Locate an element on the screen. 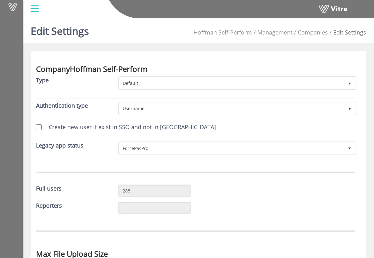 Image resolution: width=374 pixels, height=258 pixels. h3: Company is located at coordinates (195, 69).